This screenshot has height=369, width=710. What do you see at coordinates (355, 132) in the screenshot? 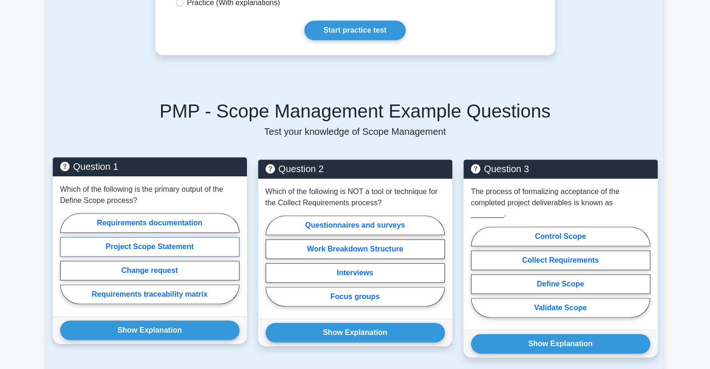
I see `p: Test your knowledge of Scope Management` at bounding box center [355, 132].